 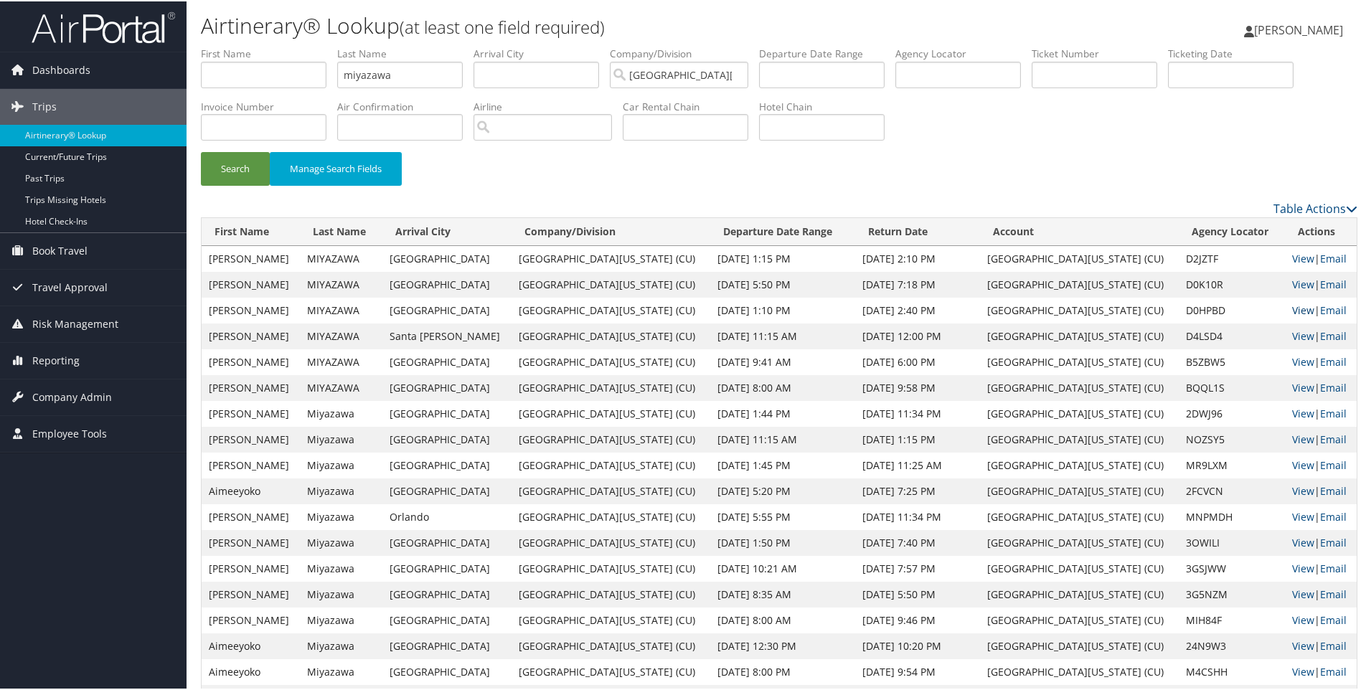 I want to click on td: M4CSHH, so click(x=1231, y=671).